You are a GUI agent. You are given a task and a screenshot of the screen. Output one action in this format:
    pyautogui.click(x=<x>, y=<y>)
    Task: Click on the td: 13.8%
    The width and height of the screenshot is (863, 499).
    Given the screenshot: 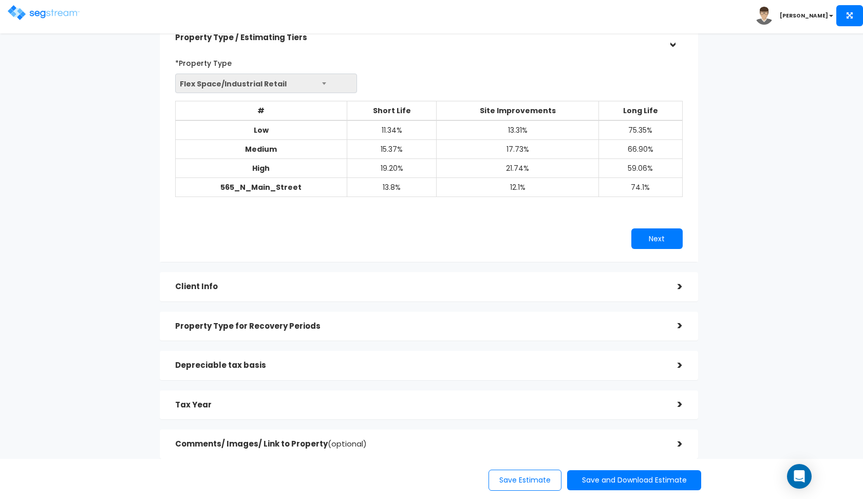 What is the action you would take?
    pyautogui.click(x=392, y=187)
    